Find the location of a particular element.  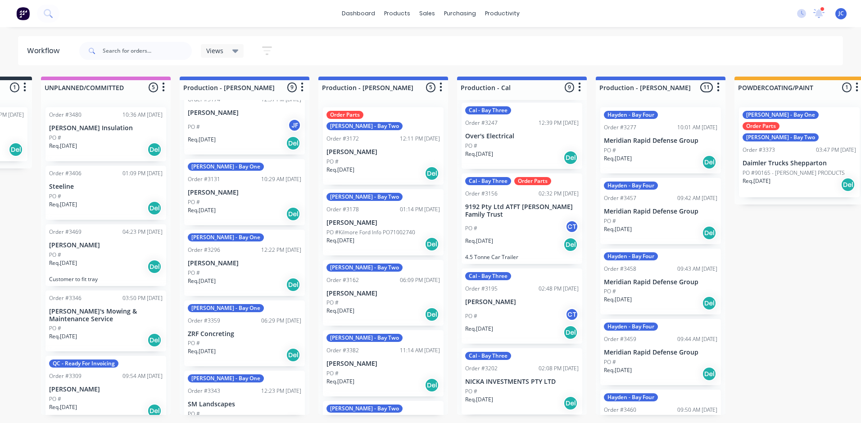

div: sales is located at coordinates (427, 14).